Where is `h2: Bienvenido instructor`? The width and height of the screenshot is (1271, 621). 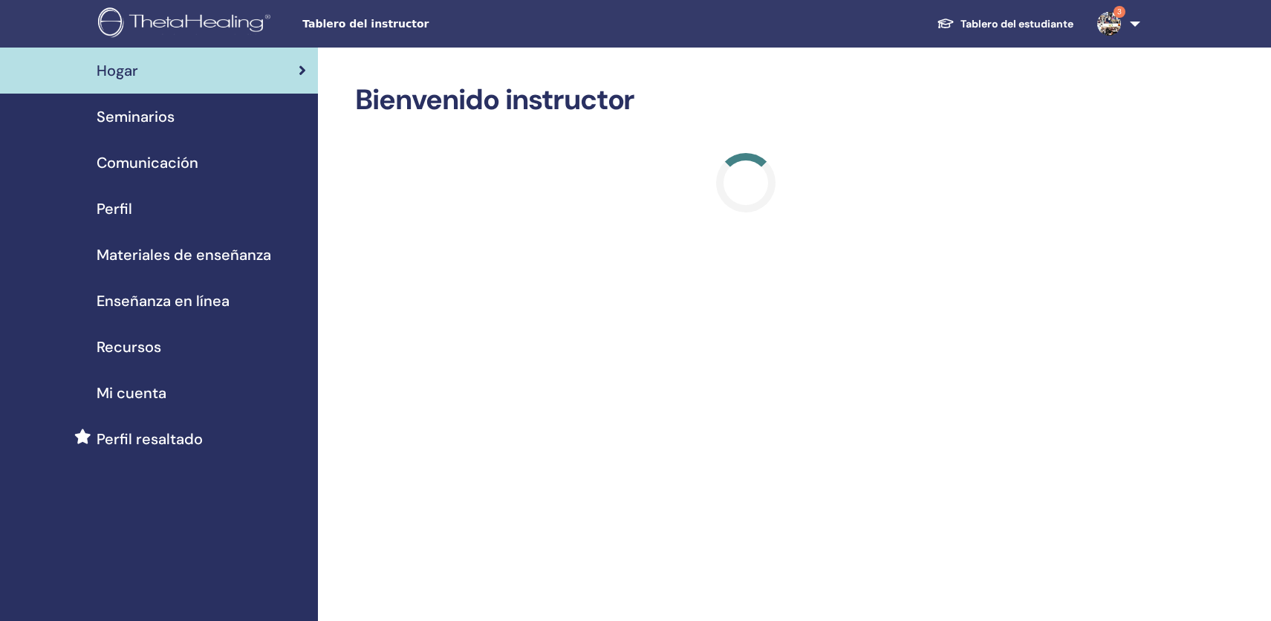 h2: Bienvenido instructor is located at coordinates (746, 100).